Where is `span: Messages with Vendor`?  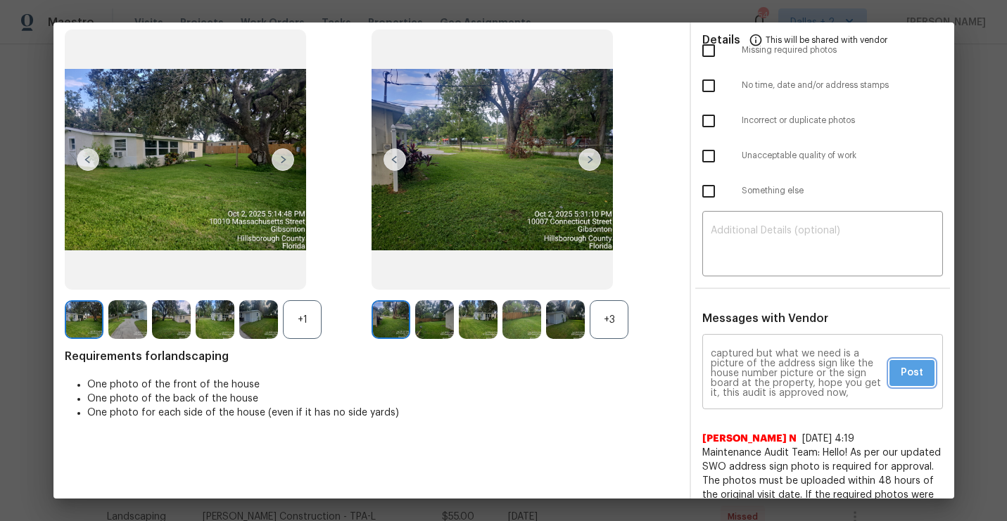
span: Messages with Vendor is located at coordinates (765, 319).